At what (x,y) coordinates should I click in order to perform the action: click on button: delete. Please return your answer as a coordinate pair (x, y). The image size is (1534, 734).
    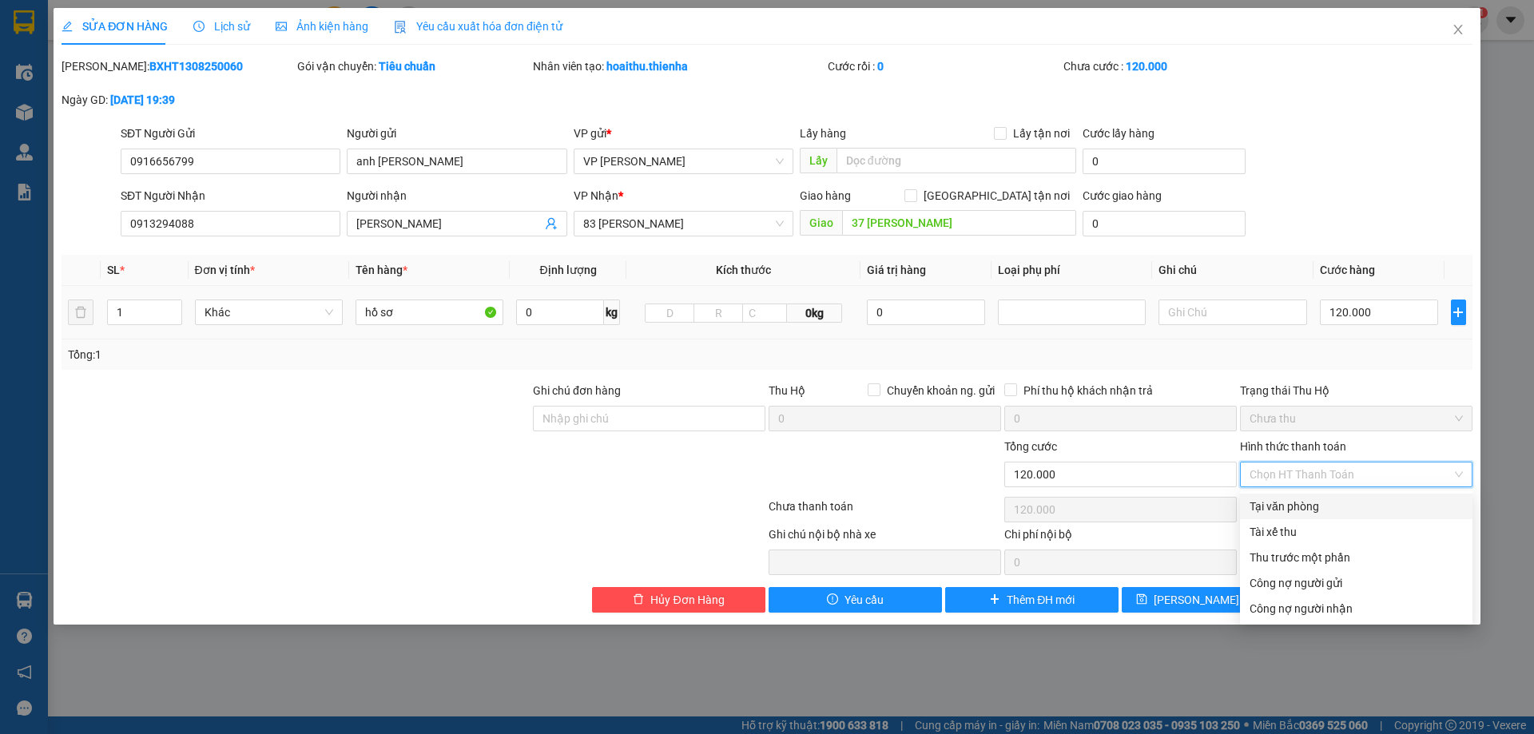
    Looking at the image, I should click on (81, 312).